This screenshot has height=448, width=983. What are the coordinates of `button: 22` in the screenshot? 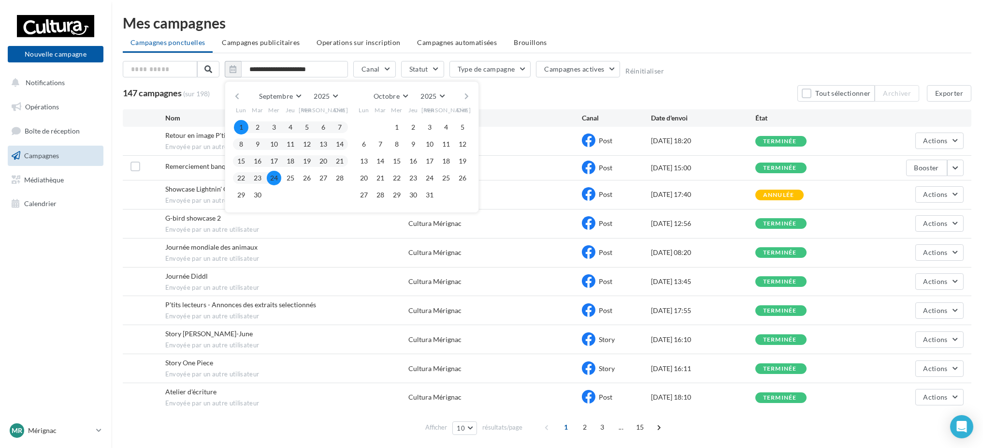 It's located at (241, 178).